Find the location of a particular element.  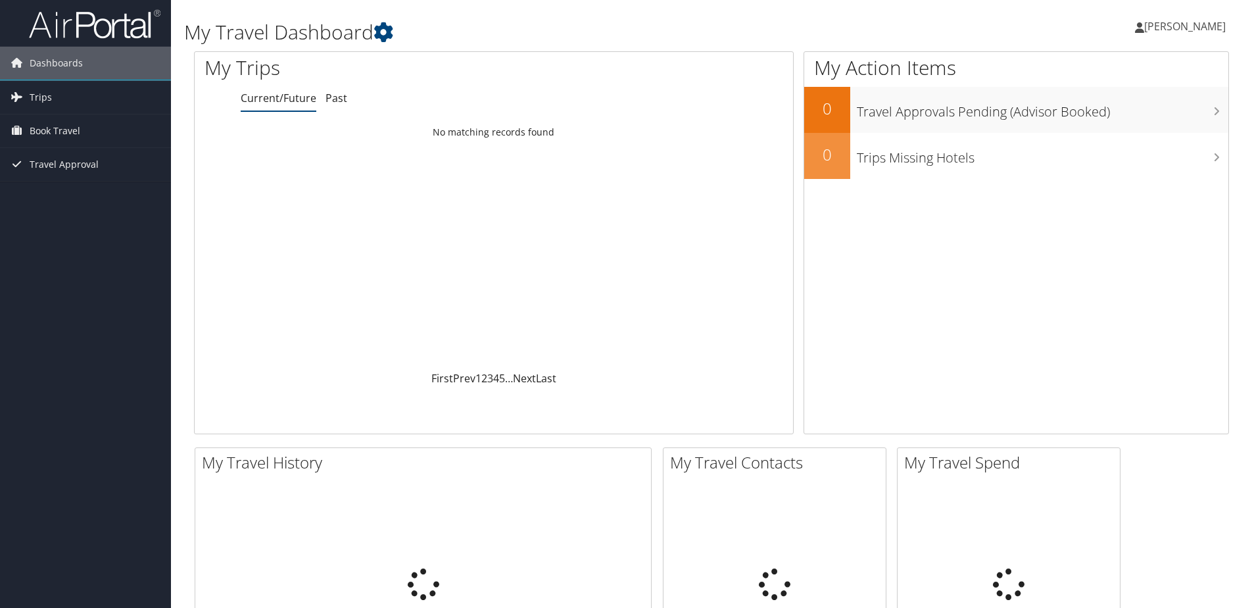

h1: My Trips is located at coordinates (369, 68).